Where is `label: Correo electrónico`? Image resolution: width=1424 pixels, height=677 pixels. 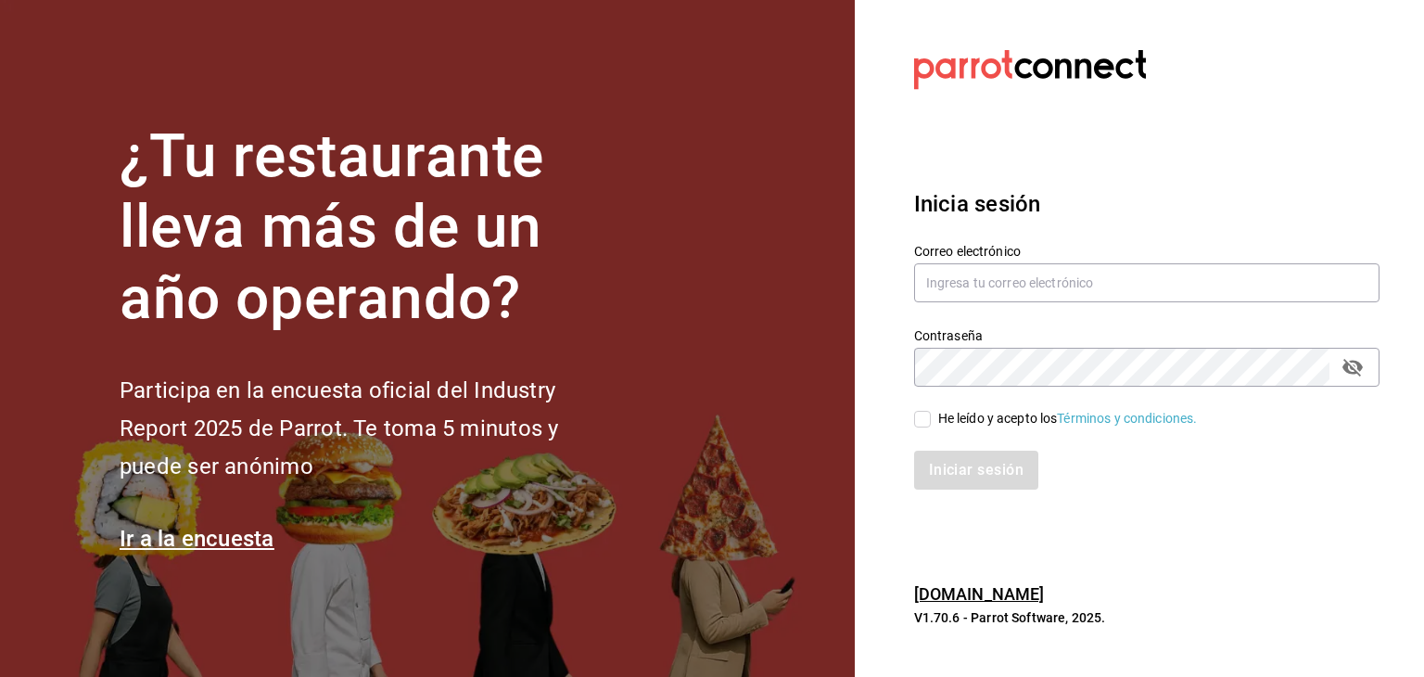
label: Correo electrónico is located at coordinates (1147, 250).